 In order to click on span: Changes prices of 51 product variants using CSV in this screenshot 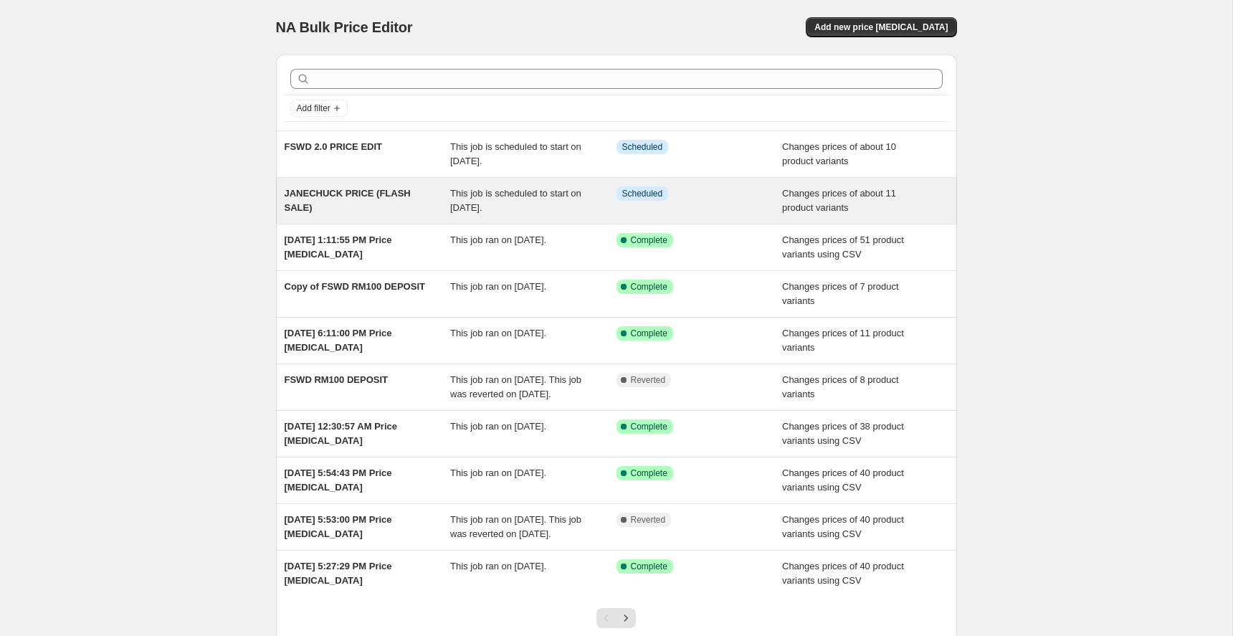, I will do `click(843, 247)`.